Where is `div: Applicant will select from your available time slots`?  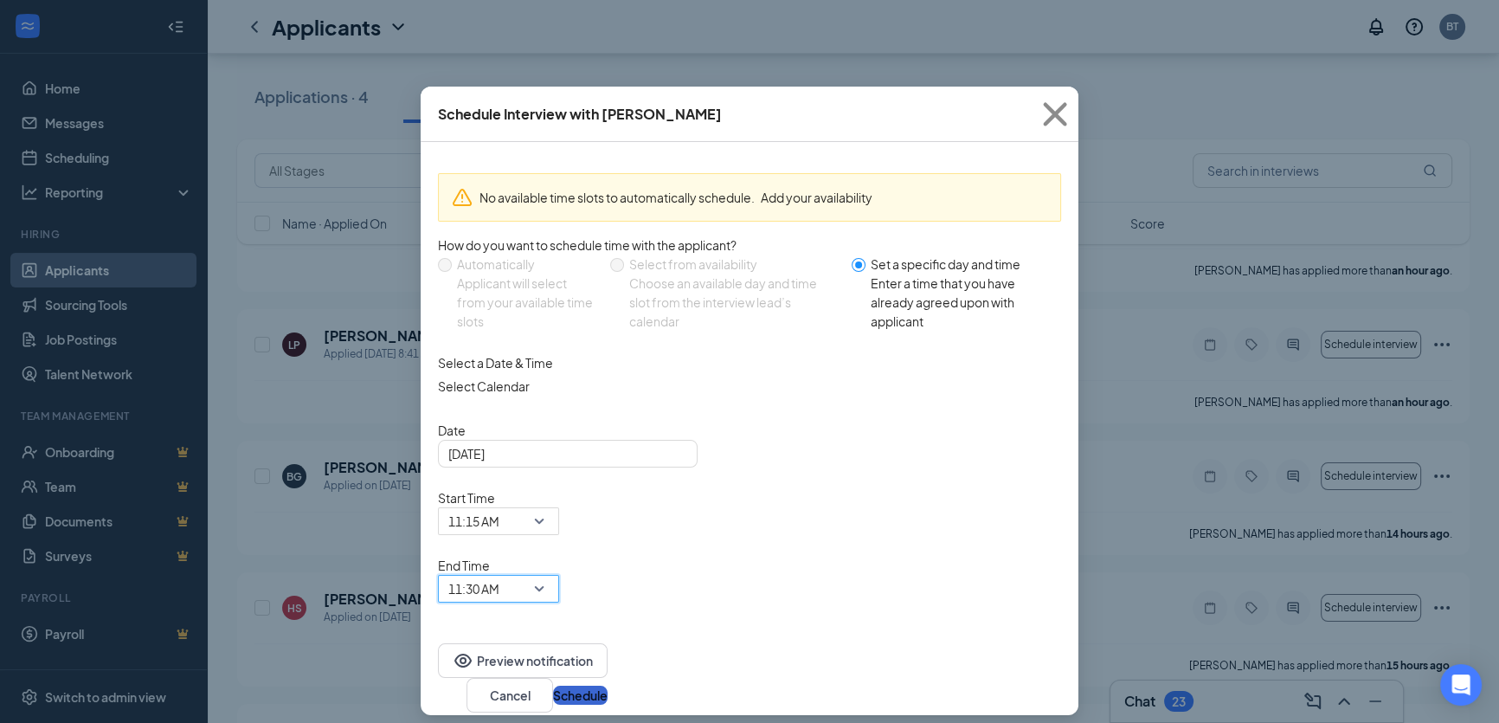
div: Applicant will select from your available time slots is located at coordinates (526, 302).